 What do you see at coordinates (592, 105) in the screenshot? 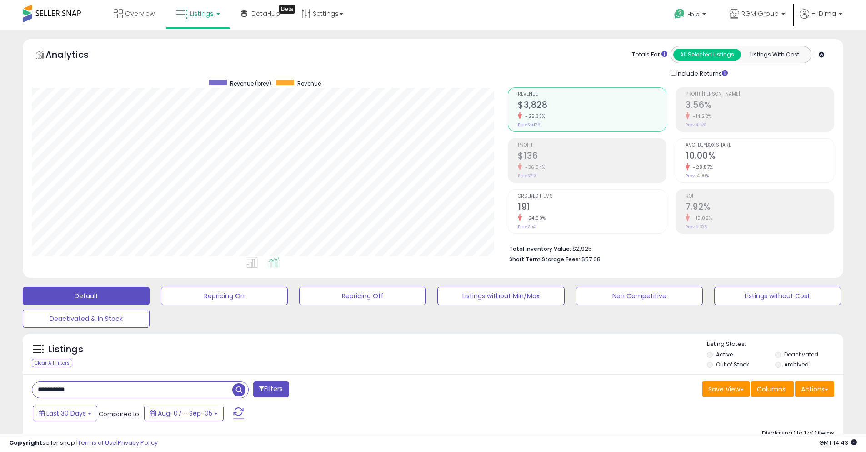
I see `h2: $3,828` at bounding box center [592, 105].